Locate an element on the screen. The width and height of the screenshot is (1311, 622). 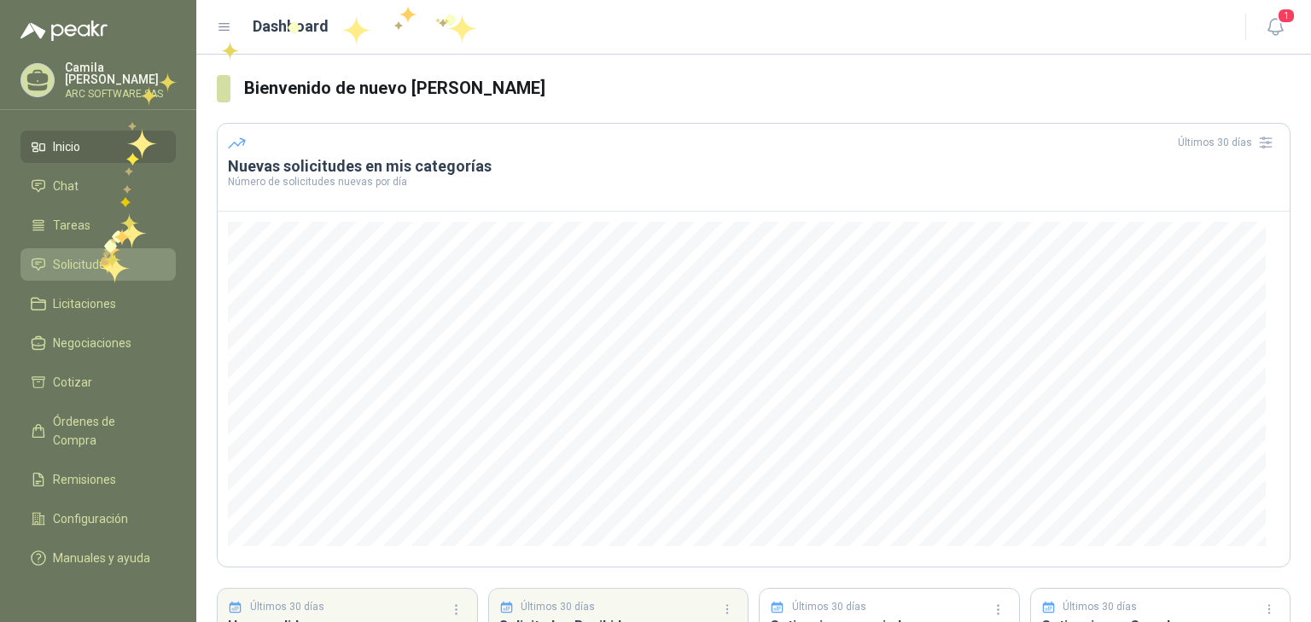
a: Inicio is located at coordinates (98, 147).